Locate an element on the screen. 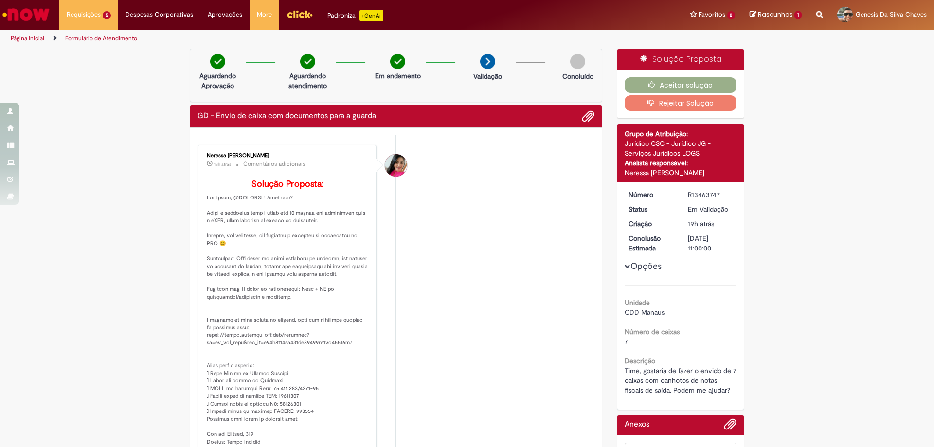 The height and width of the screenshot is (447, 934). span: Despesas Corporativas is located at coordinates (159, 15).